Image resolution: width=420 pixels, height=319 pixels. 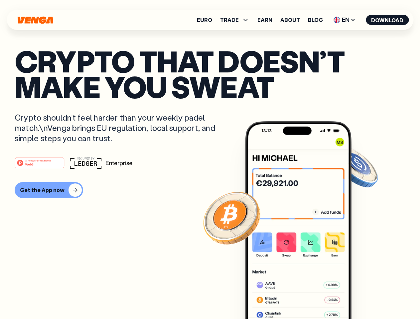 What do you see at coordinates (42, 190) in the screenshot?
I see `div: Get the App now` at bounding box center [42, 190].